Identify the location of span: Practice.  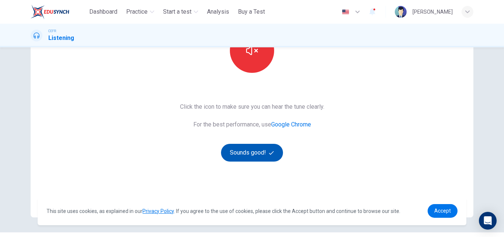
(137, 12).